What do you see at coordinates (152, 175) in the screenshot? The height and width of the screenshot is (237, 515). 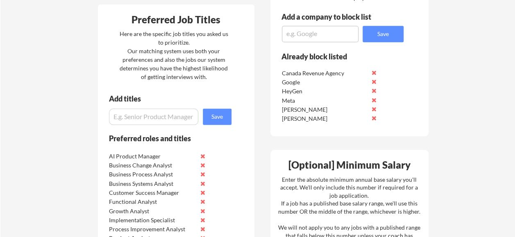 I see `div: Business Process Analyst` at bounding box center [152, 175].